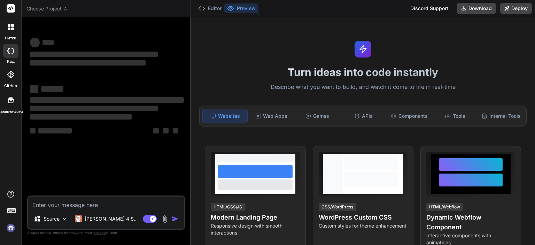 The width and height of the screenshot is (535, 245). Describe the element at coordinates (255, 229) in the screenshot. I see `p: Responsive design with smooth interactions` at that location.